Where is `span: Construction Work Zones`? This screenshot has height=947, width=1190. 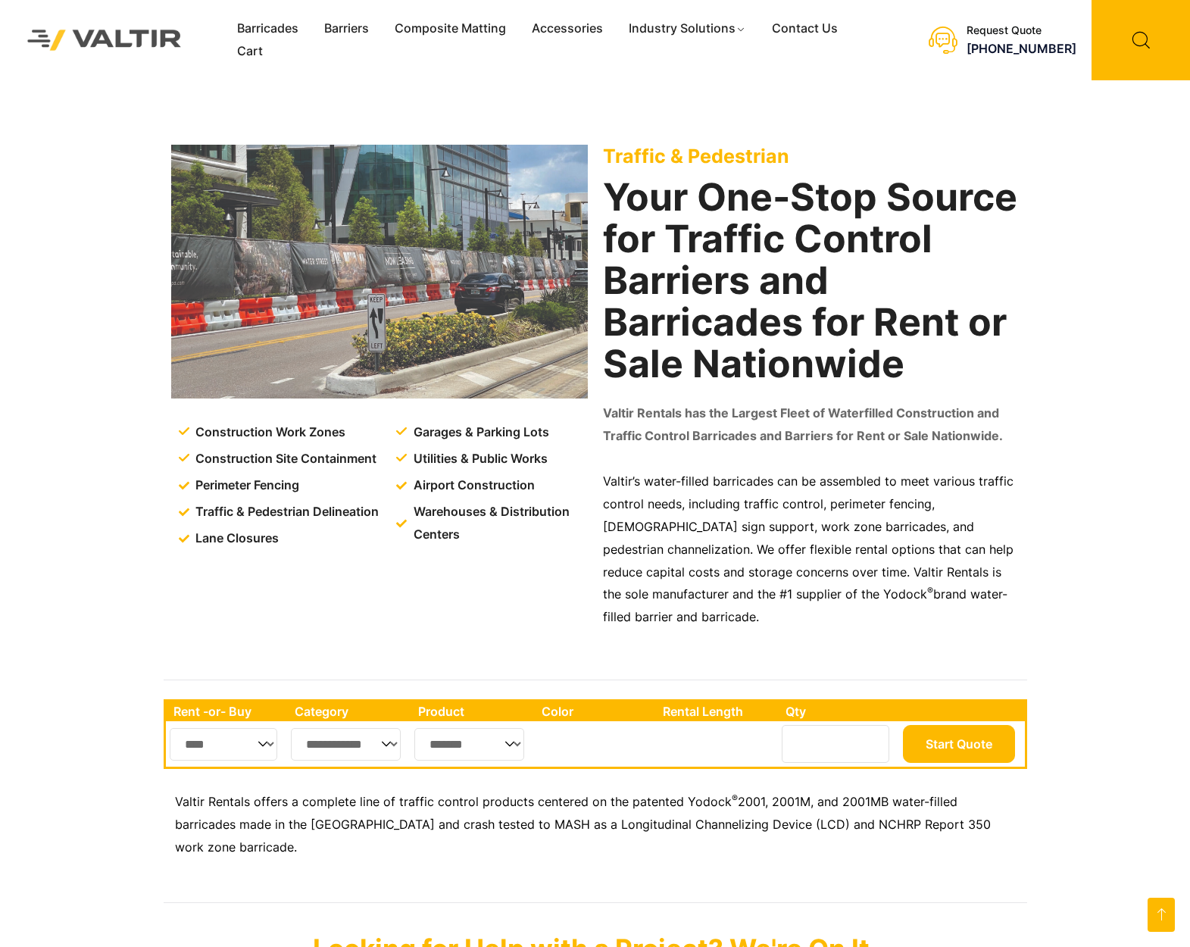 span: Construction Work Zones is located at coordinates (268, 433).